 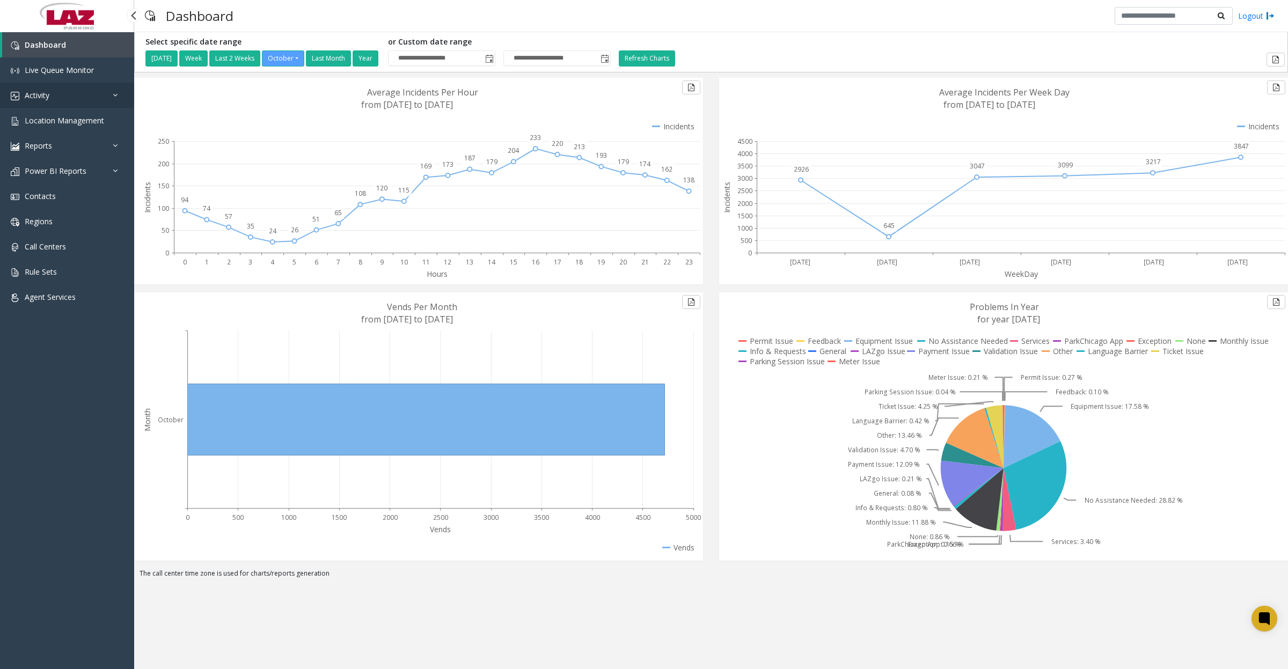 I want to click on button: October, so click(x=283, y=58).